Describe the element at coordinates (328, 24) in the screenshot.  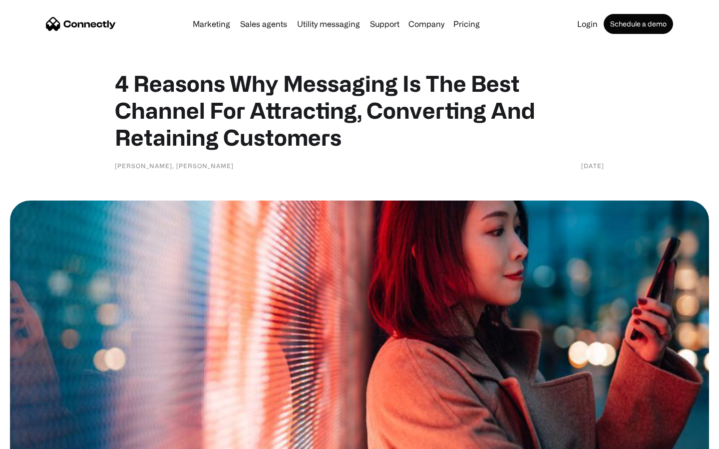
I see `a: Utility messaging` at that location.